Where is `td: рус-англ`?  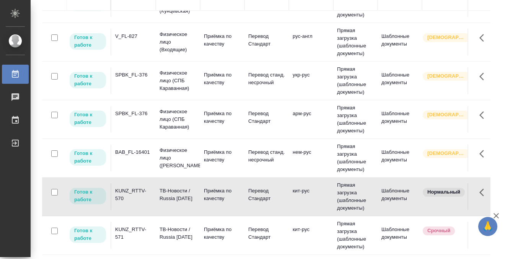
td: рус-англ is located at coordinates (311, 42).